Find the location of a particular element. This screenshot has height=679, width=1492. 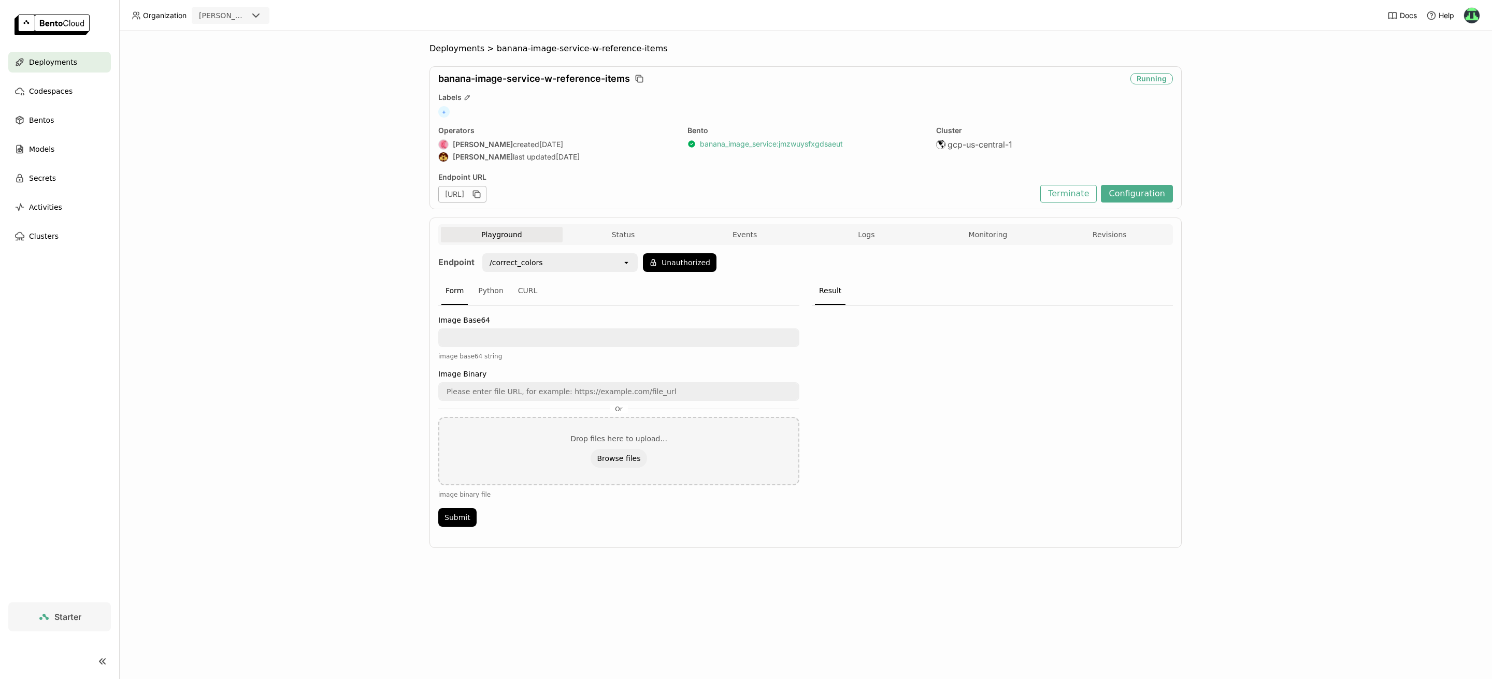

span: Codespaces is located at coordinates (51, 91).